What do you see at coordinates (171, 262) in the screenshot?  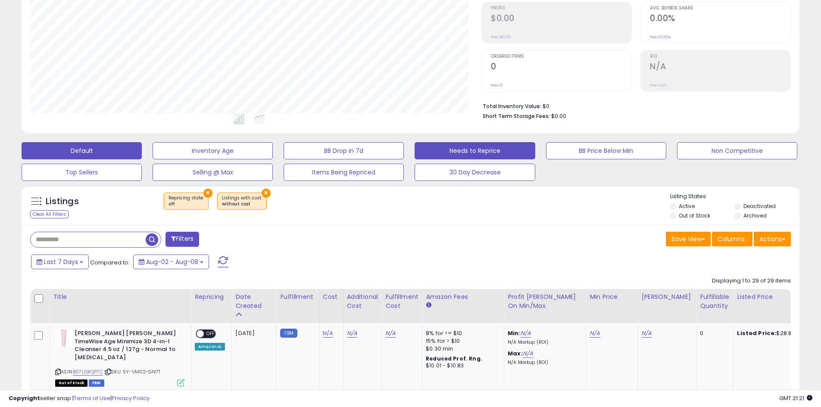 I see `button: Aug-02 - Aug-08` at bounding box center [171, 262].